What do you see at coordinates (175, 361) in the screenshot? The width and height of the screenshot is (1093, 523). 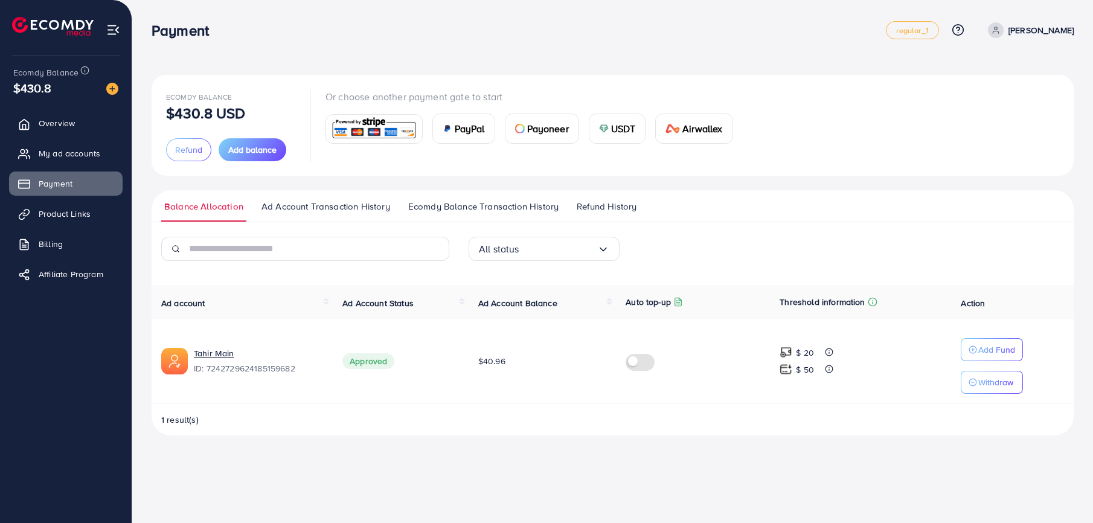 I see `img: ic-ads-acc.e4c84228.svg` at bounding box center [175, 361].